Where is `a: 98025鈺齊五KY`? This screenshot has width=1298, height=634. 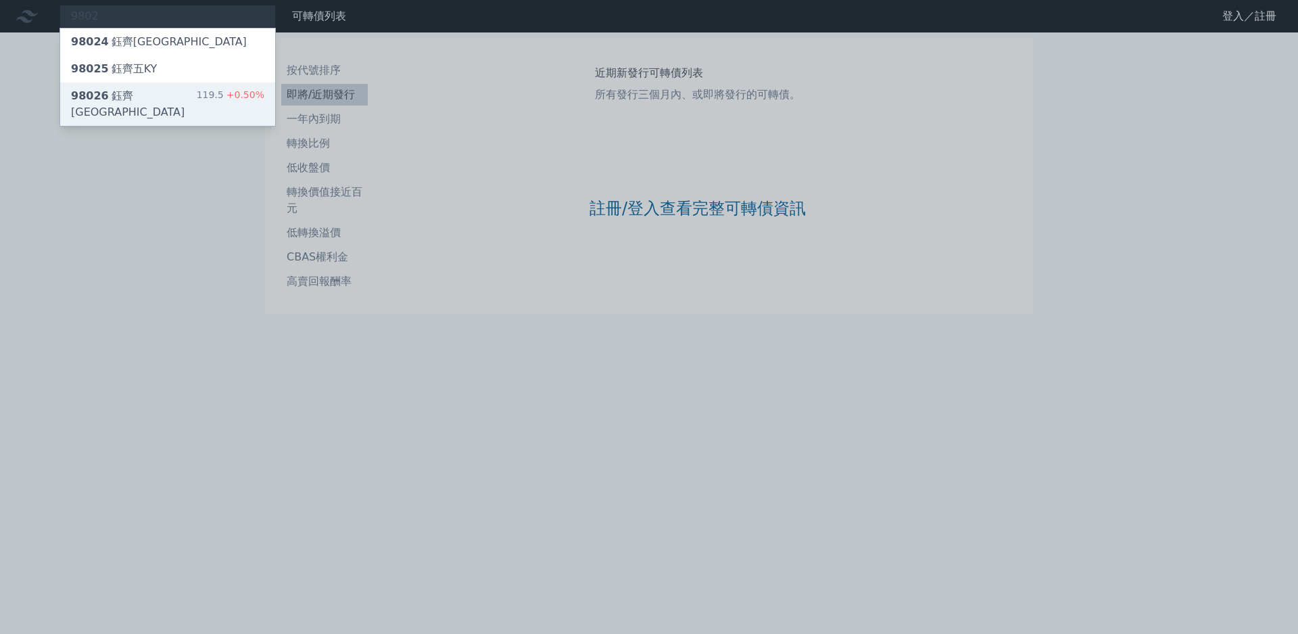
a: 98025鈺齊五KY is located at coordinates (168, 69).